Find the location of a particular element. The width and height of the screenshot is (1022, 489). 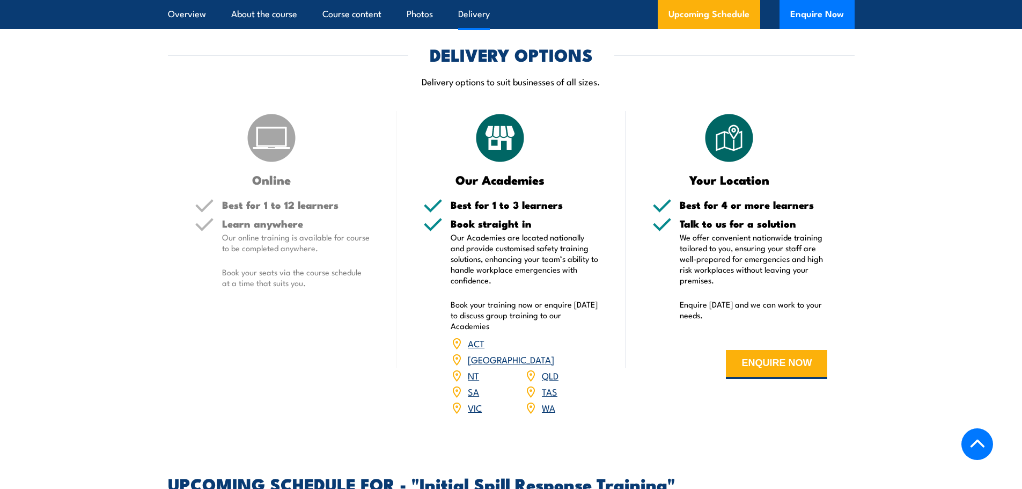

a: SA is located at coordinates (473, 391).